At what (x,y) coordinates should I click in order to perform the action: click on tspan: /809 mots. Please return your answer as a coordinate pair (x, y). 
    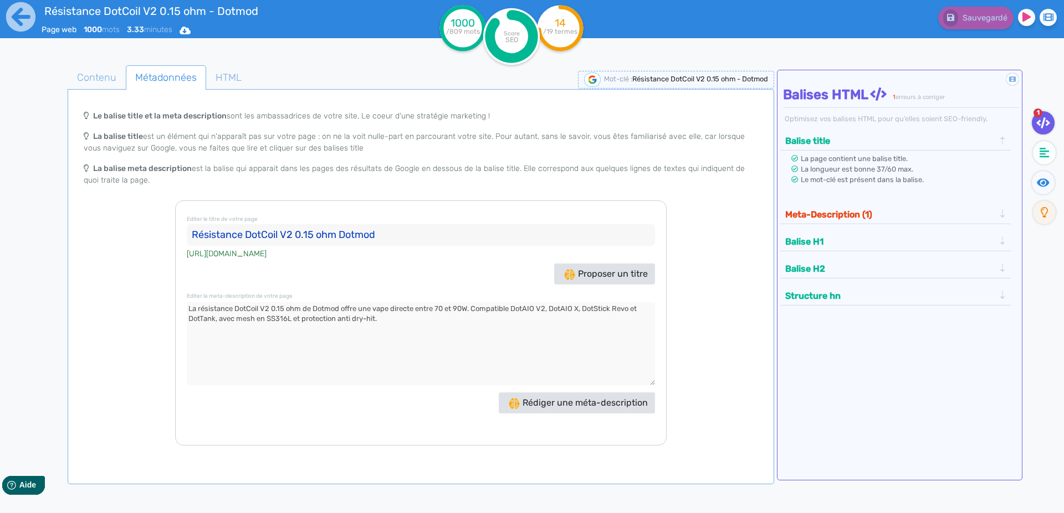
    Looking at the image, I should click on (463, 32).